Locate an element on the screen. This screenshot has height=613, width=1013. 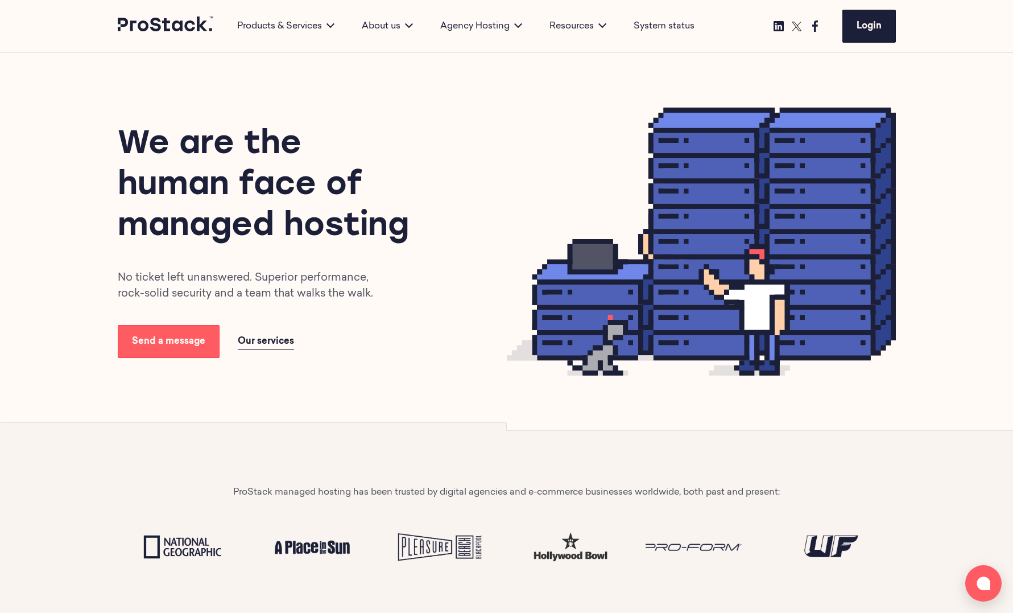
p: No ticket left unanswered. Superior performance, rock-solid security and a team that walks the walk. is located at coordinates (252, 286).